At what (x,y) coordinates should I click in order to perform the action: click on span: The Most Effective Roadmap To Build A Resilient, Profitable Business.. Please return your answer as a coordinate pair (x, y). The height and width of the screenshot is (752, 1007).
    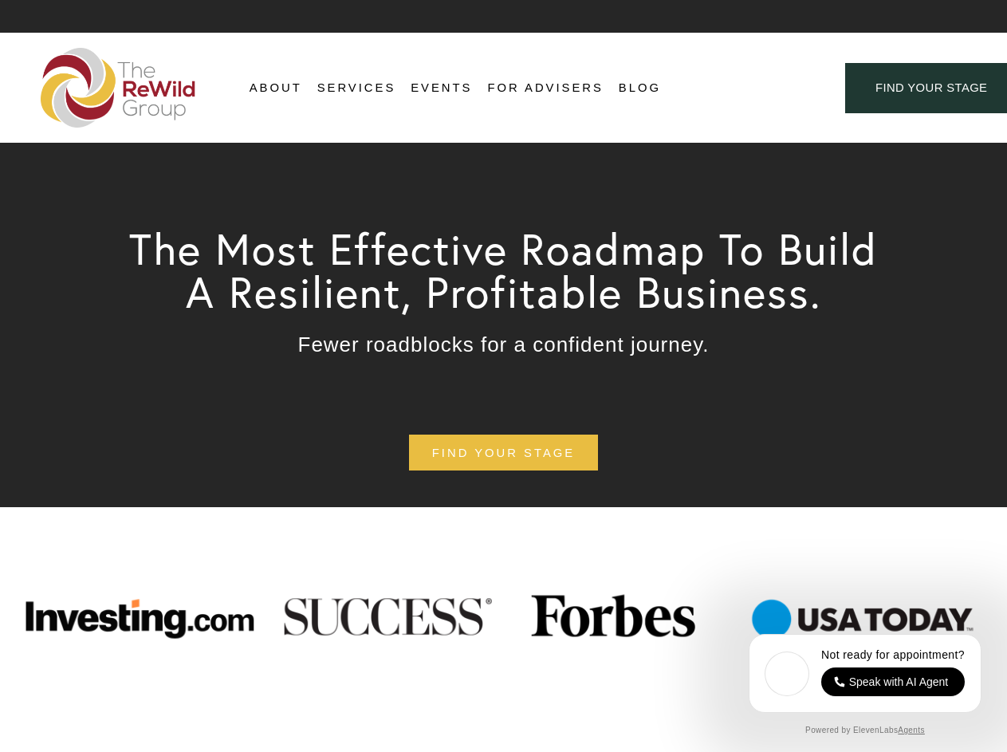
    Looking at the image, I should click on (510, 270).